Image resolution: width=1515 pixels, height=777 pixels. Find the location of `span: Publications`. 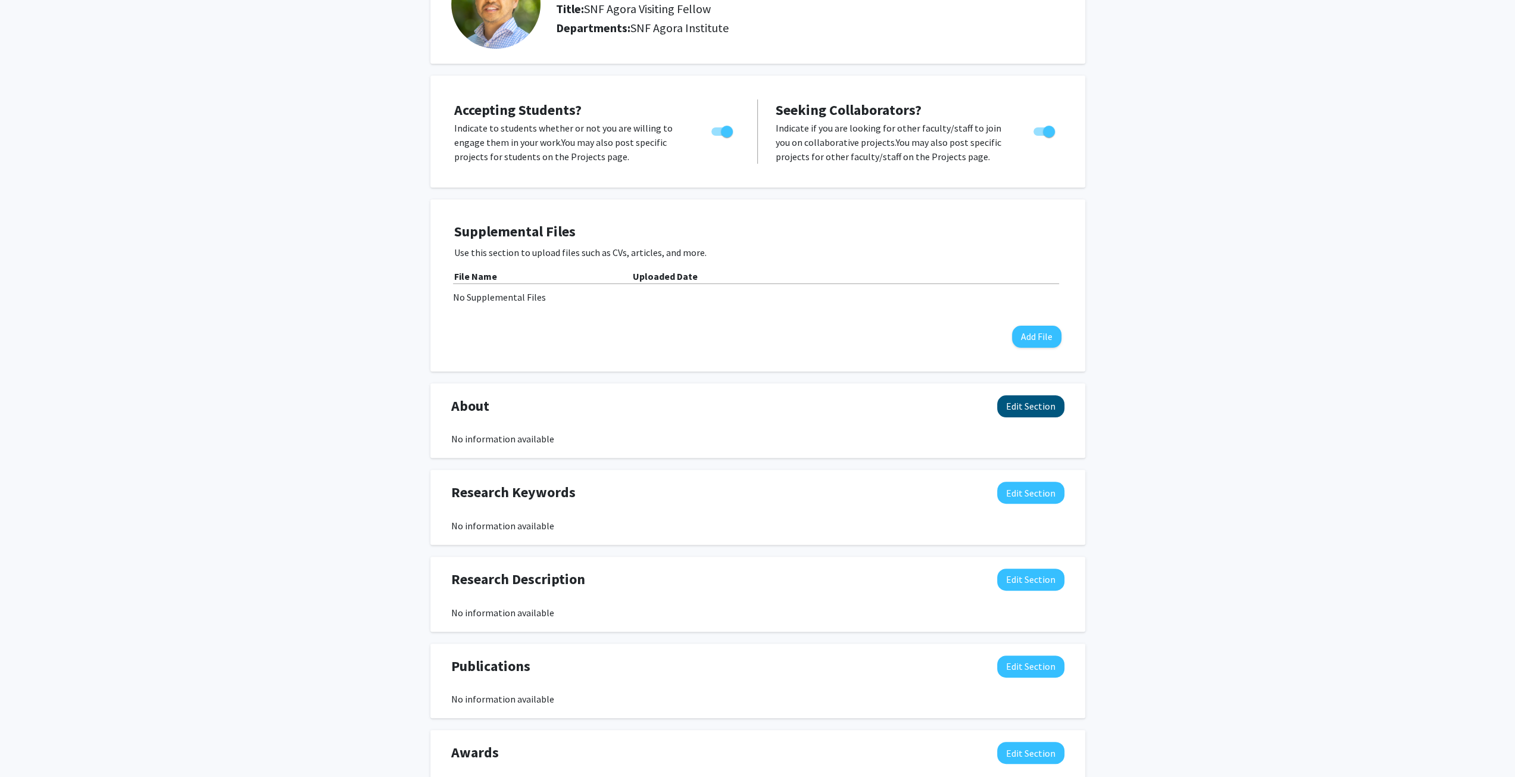

span: Publications is located at coordinates (491, 666).